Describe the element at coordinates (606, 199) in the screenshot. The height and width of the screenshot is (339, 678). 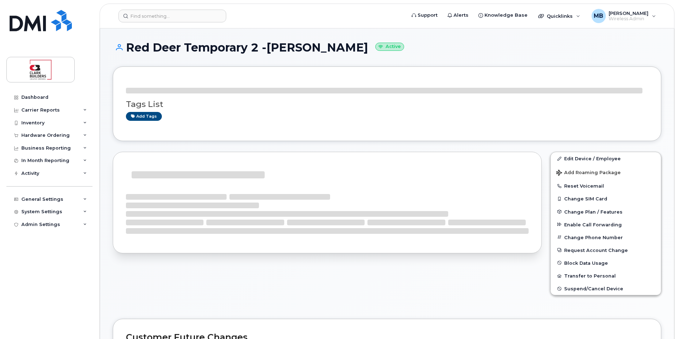
I see `button: Change SIM Card` at that location.